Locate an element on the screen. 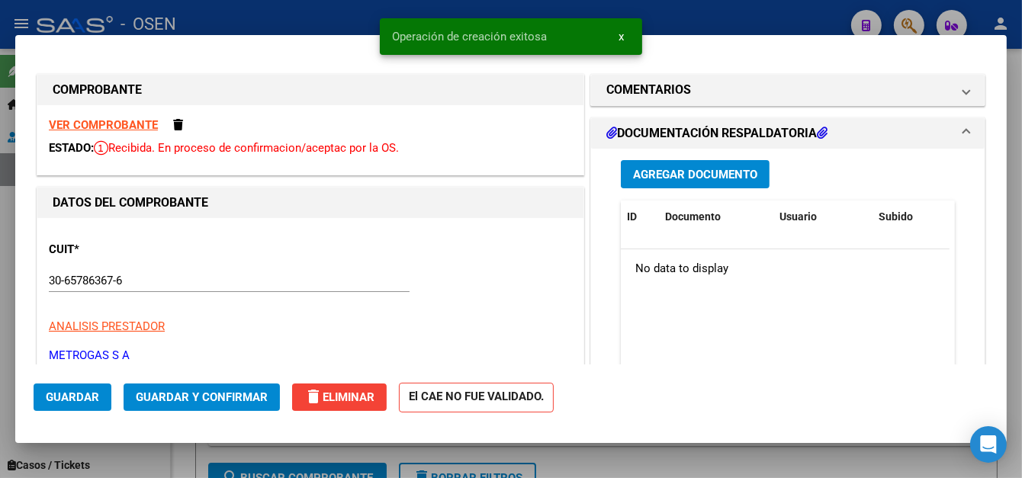 This screenshot has width=1022, height=478. span: Guardar y Confirmar is located at coordinates (201, 397).